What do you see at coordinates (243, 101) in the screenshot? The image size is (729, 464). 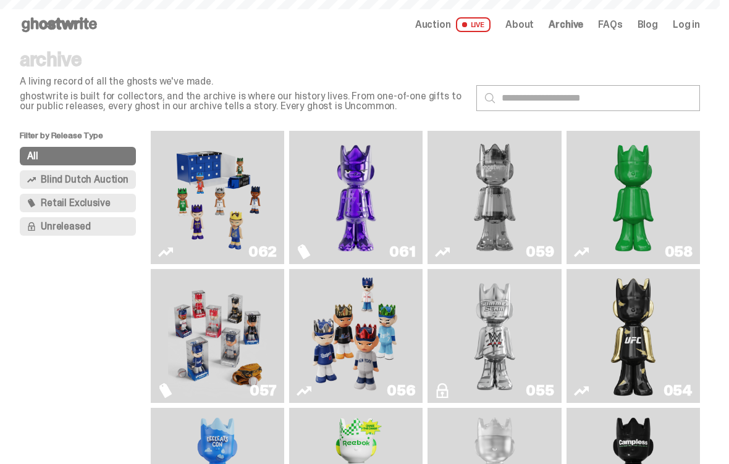 I see `p: ghostwrite is built for collectors, and the archive is where our history lives. From one-of-one g...` at bounding box center [243, 101].